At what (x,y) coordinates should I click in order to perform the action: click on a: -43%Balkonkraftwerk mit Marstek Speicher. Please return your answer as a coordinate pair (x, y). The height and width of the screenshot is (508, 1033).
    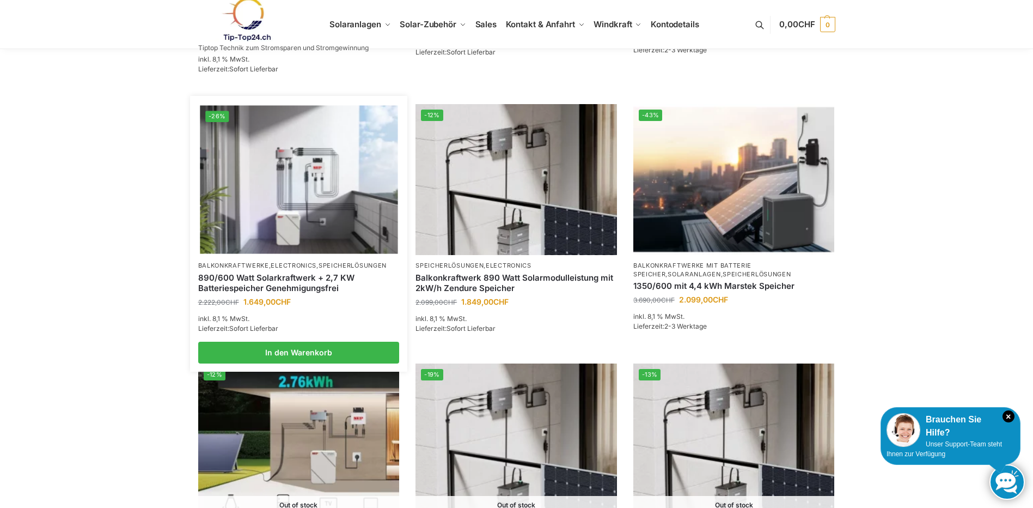
    Looking at the image, I should click on (734, 179).